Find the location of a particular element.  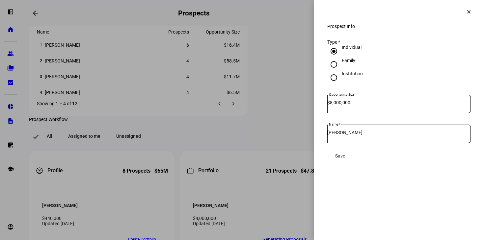

div: Family is located at coordinates (348, 61).